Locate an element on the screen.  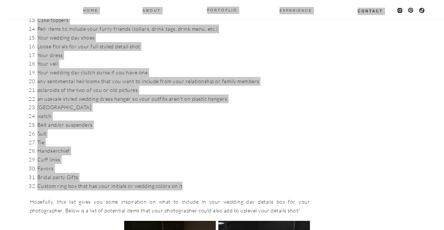
p: Hopefully, this list gives you some inspiration on what to include in your wedding day details bo... is located at coordinates (170, 206).